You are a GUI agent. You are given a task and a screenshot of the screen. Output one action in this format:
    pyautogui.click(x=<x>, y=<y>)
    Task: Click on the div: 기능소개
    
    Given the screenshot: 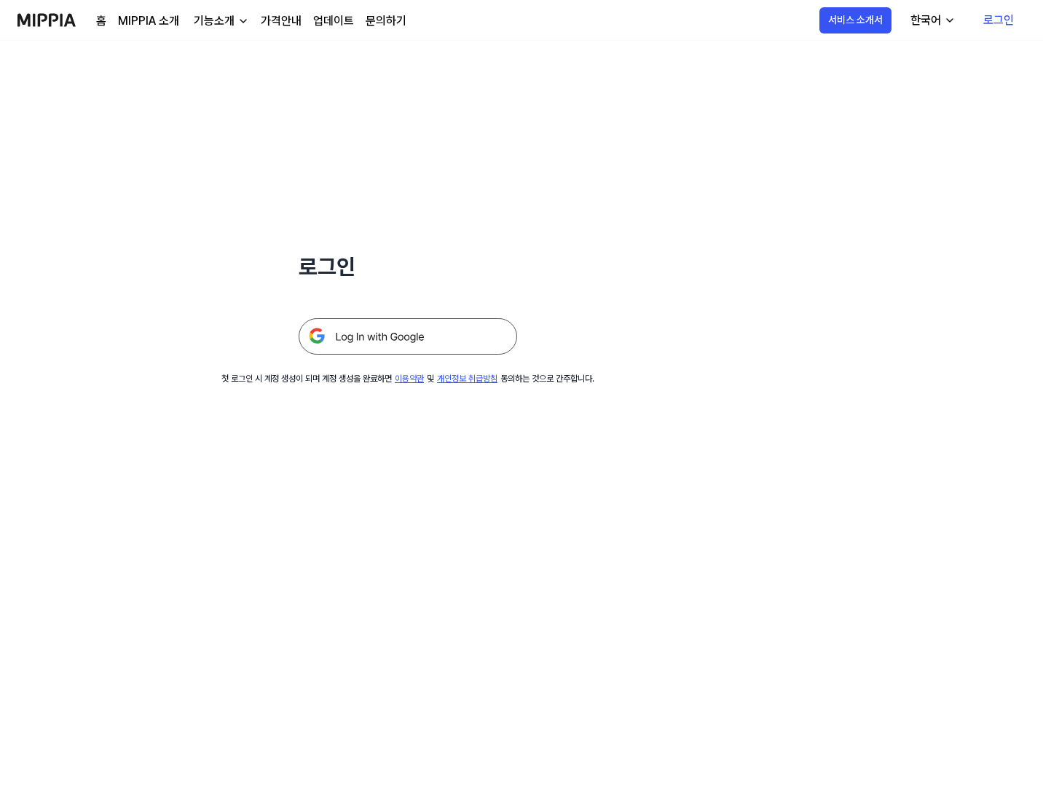 What is the action you would take?
    pyautogui.click(x=214, y=21)
    